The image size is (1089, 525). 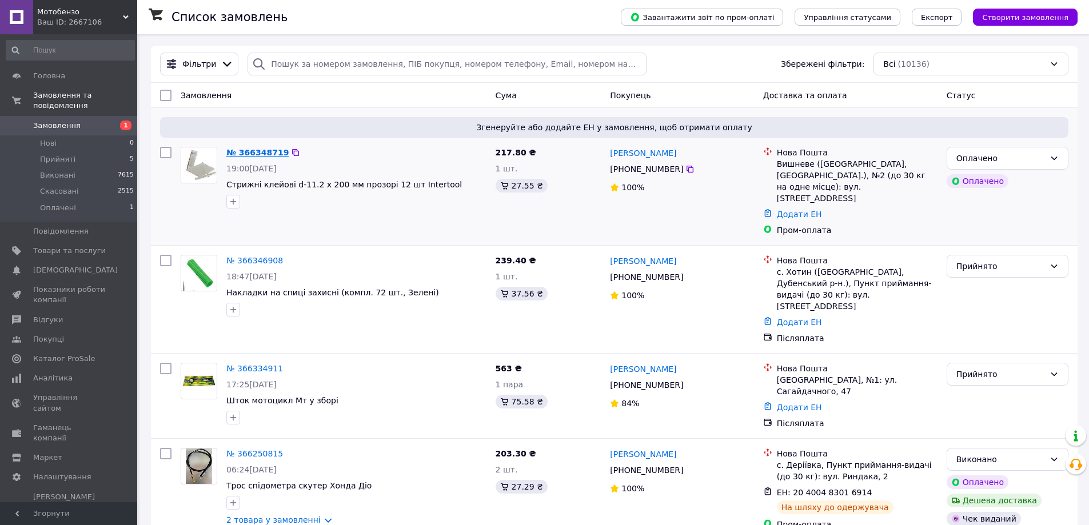 I want to click on a: № 366334911, so click(x=254, y=369).